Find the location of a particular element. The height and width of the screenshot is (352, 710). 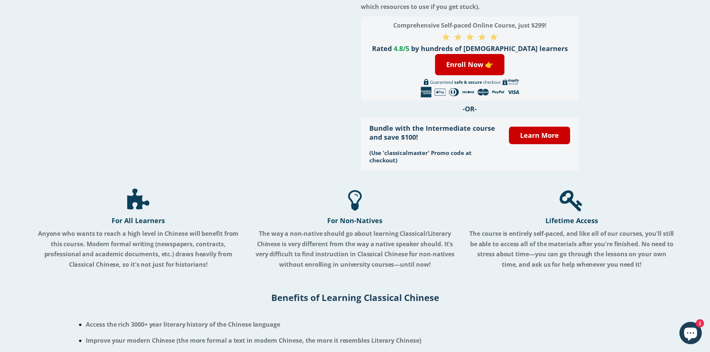

h4: For All Learners is located at coordinates (138, 221).